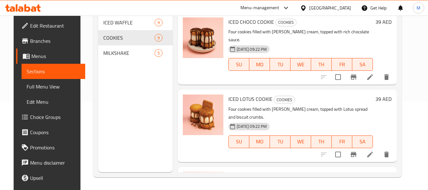 The image size is (428, 190). I want to click on a: Branches, so click(51, 41).